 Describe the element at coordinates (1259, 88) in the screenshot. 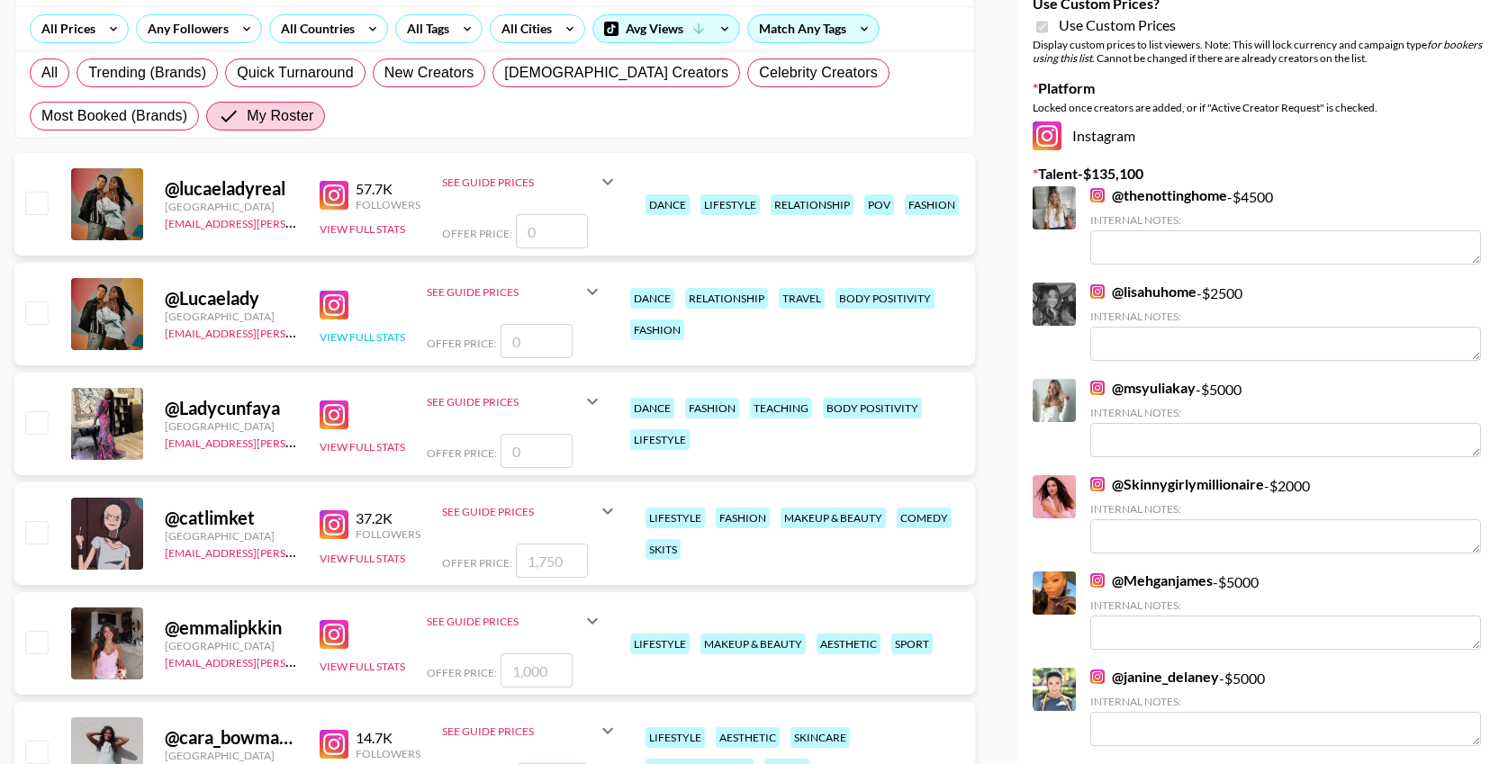

I see `label: Platform` at that location.